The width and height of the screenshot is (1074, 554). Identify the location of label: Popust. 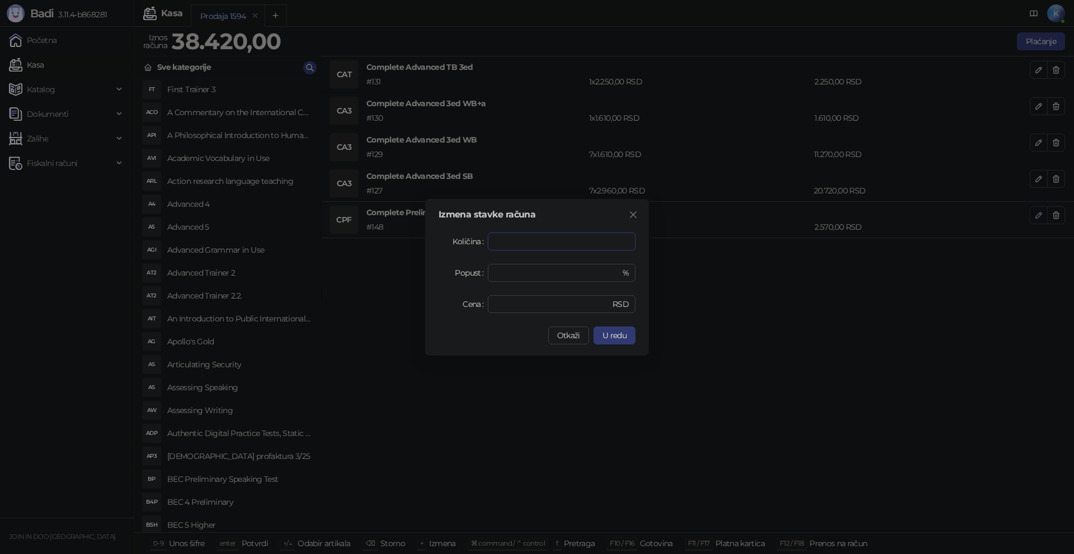
(471, 273).